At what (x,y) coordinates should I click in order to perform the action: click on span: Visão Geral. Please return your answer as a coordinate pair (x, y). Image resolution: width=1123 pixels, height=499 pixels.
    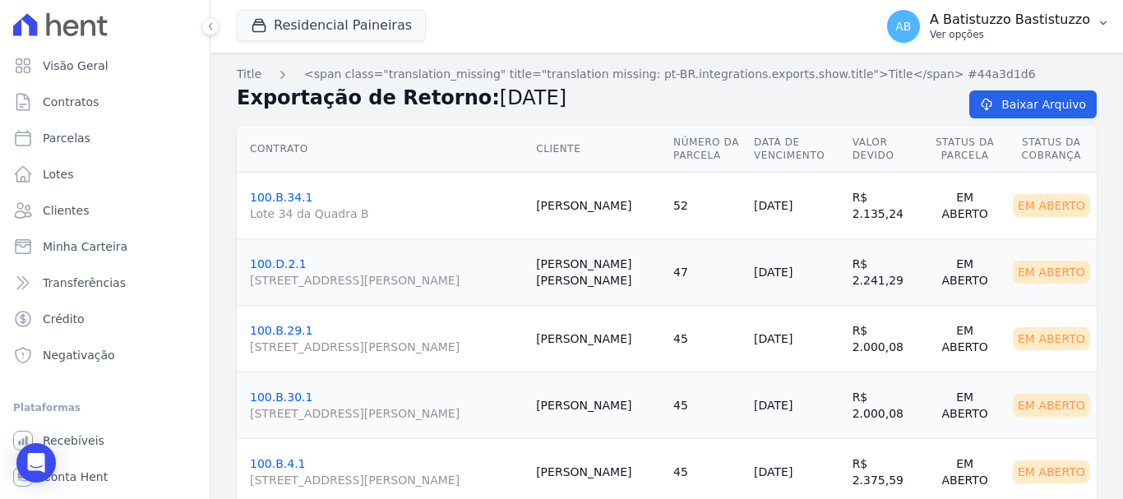
    Looking at the image, I should click on (76, 66).